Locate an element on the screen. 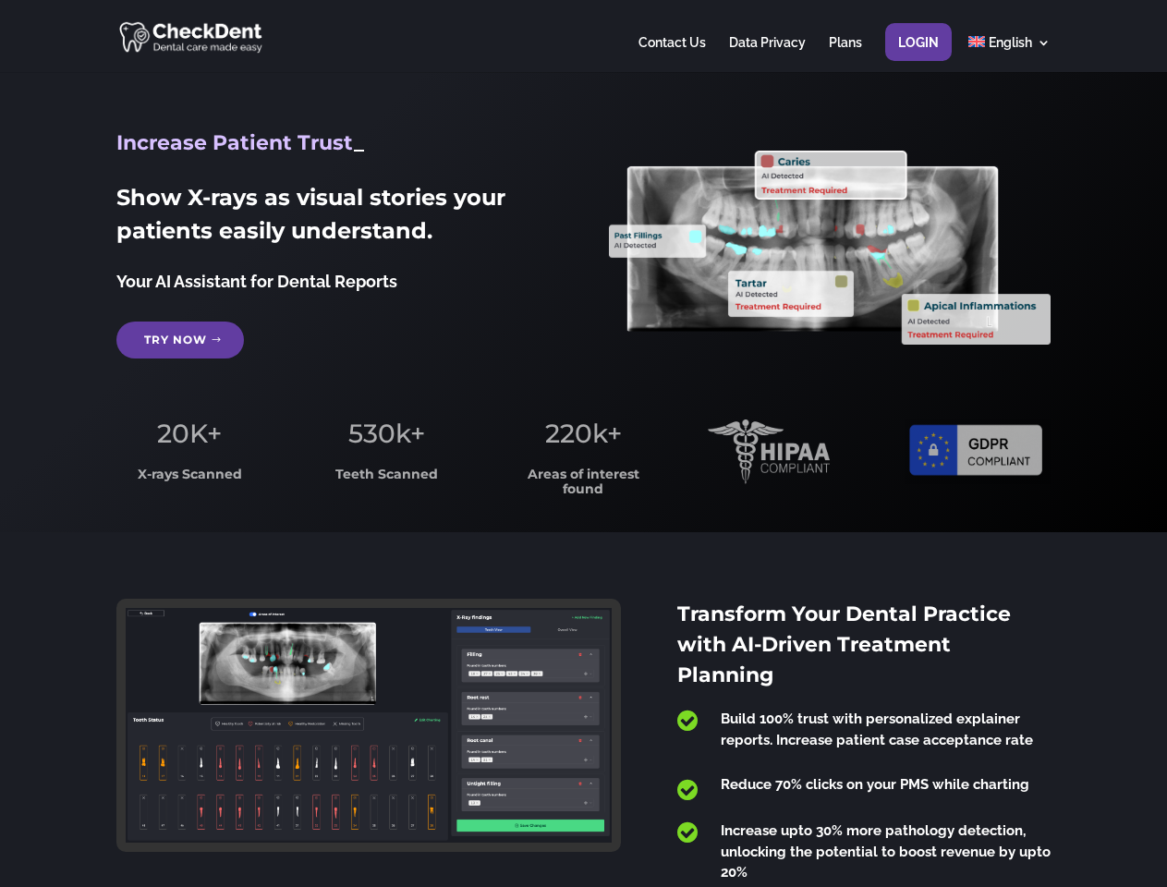 This screenshot has height=887, width=1167. img: X_Ray_annotated is located at coordinates (829, 248).